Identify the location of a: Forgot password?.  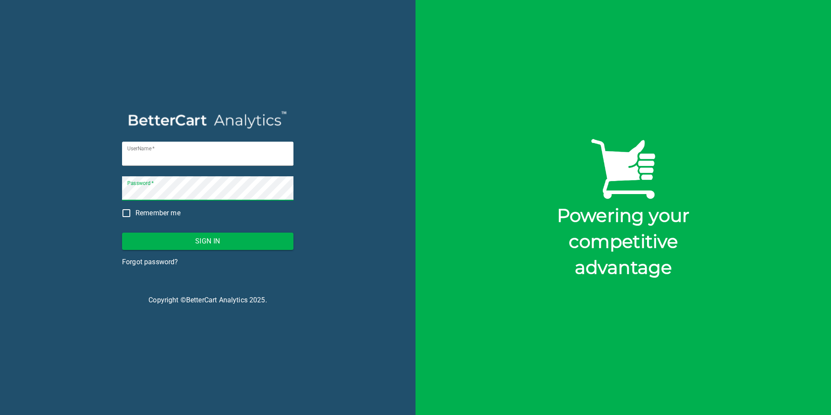
(150, 262).